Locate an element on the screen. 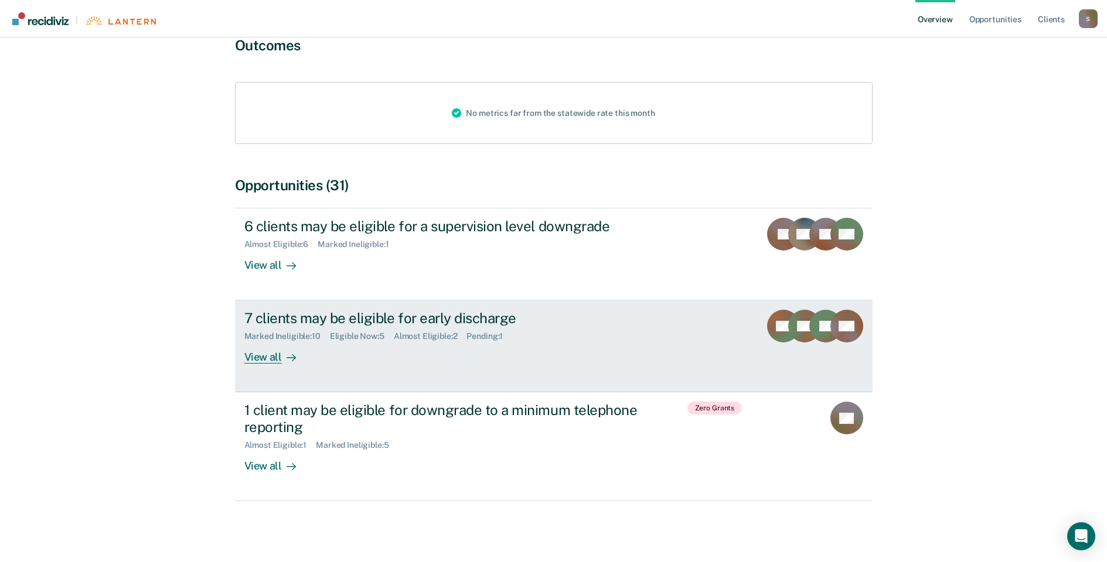 The height and width of the screenshot is (562, 1107). div: Eligible Now : 5 is located at coordinates (361, 336).